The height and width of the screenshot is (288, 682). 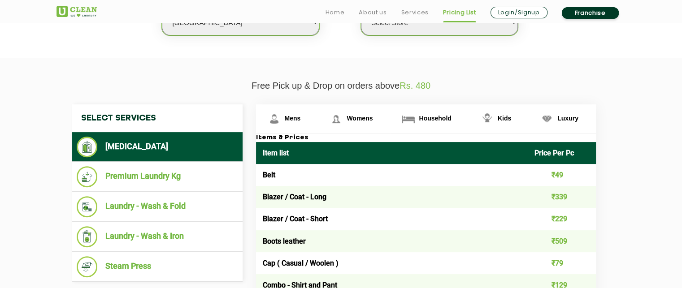 What do you see at coordinates (408, 119) in the screenshot?
I see `img: Household` at bounding box center [408, 119].